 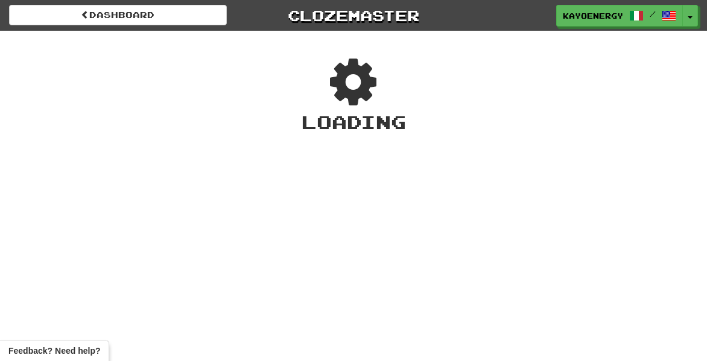 What do you see at coordinates (354, 15) in the screenshot?
I see `a: Clozemaster` at bounding box center [354, 15].